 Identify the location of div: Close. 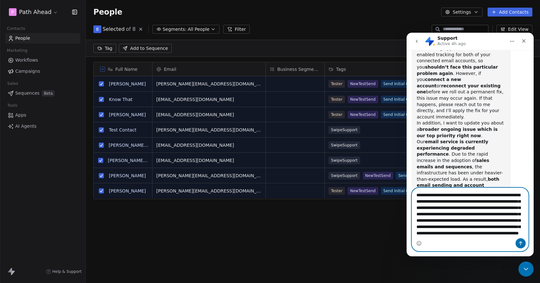
(117, 8).